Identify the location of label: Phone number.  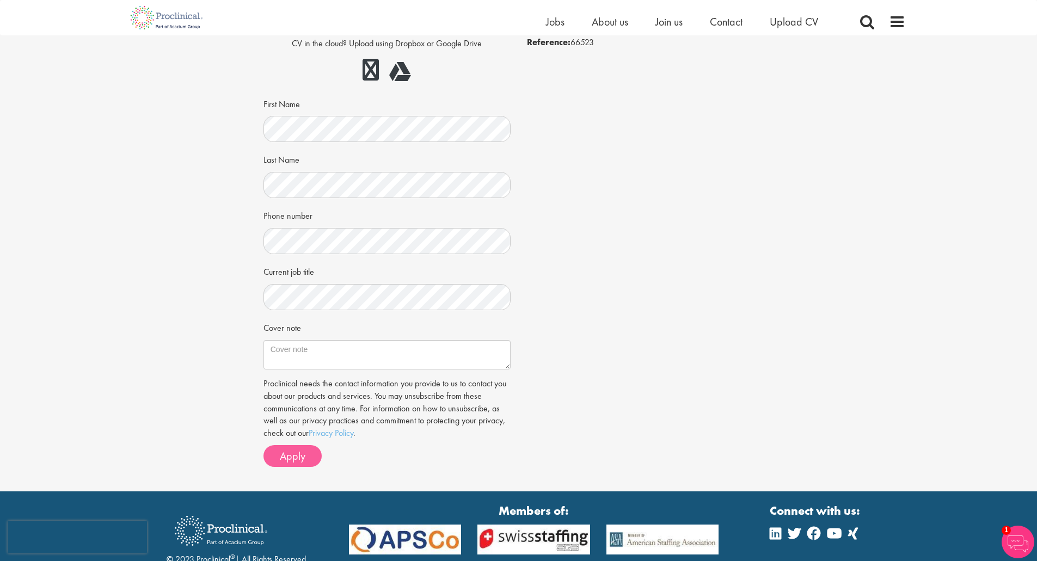
(288, 214).